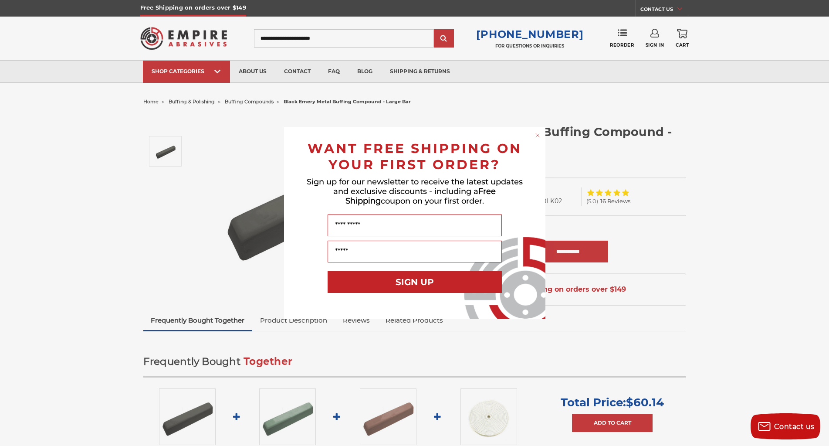  What do you see at coordinates (415, 191) in the screenshot?
I see `span: Sign up for our newsletter to receive the latest updates and exclusive discounts - including a co...` at bounding box center [415, 191].